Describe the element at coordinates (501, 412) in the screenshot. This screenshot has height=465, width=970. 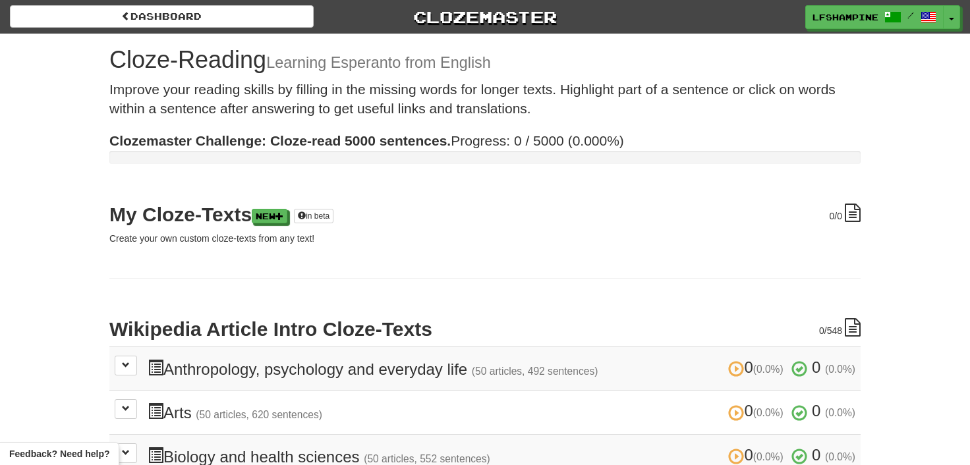
I see `h3: Arts` at that location.